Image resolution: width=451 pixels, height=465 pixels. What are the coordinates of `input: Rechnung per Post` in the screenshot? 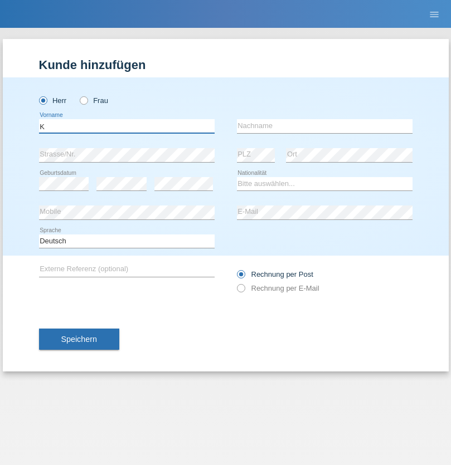 It's located at (240, 277).